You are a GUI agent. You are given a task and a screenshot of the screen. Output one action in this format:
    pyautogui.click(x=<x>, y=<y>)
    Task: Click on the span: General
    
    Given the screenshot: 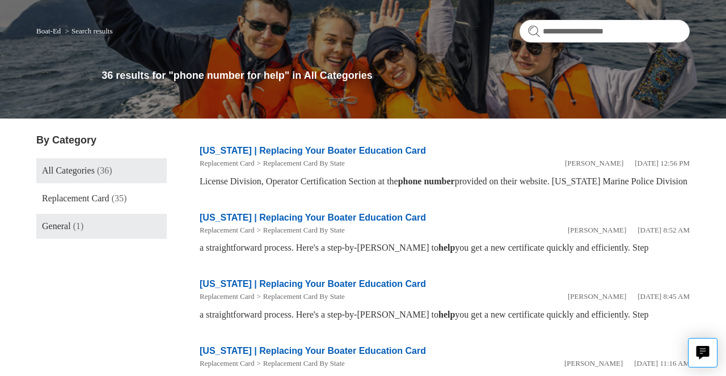 What is the action you would take?
    pyautogui.click(x=56, y=226)
    